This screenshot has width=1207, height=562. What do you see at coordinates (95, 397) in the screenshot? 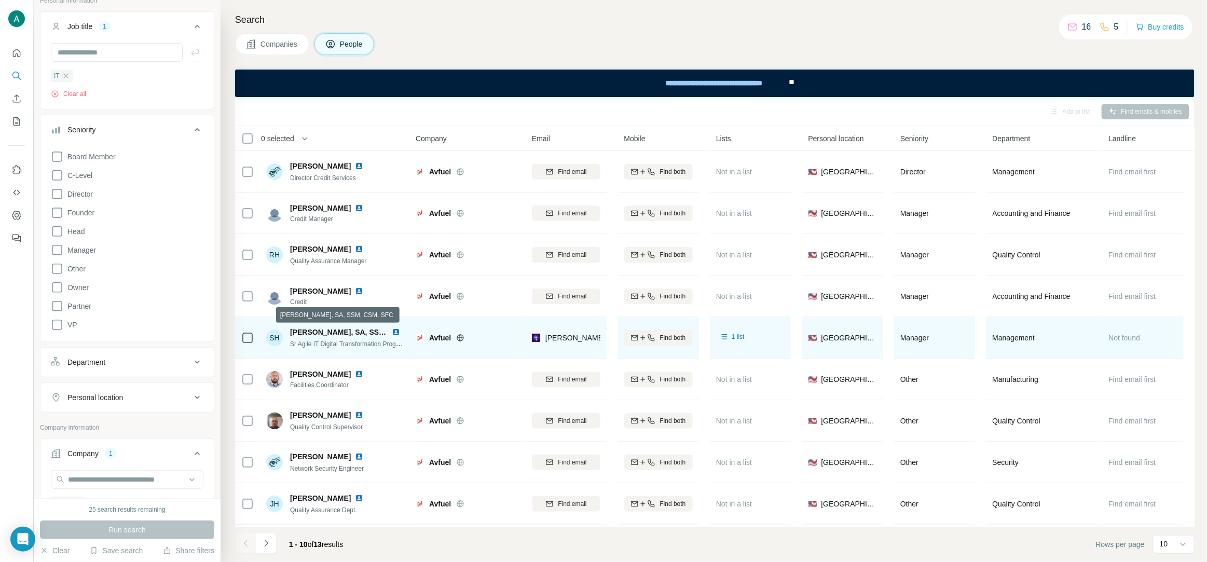
I see `div: Personal location` at bounding box center [95, 397].